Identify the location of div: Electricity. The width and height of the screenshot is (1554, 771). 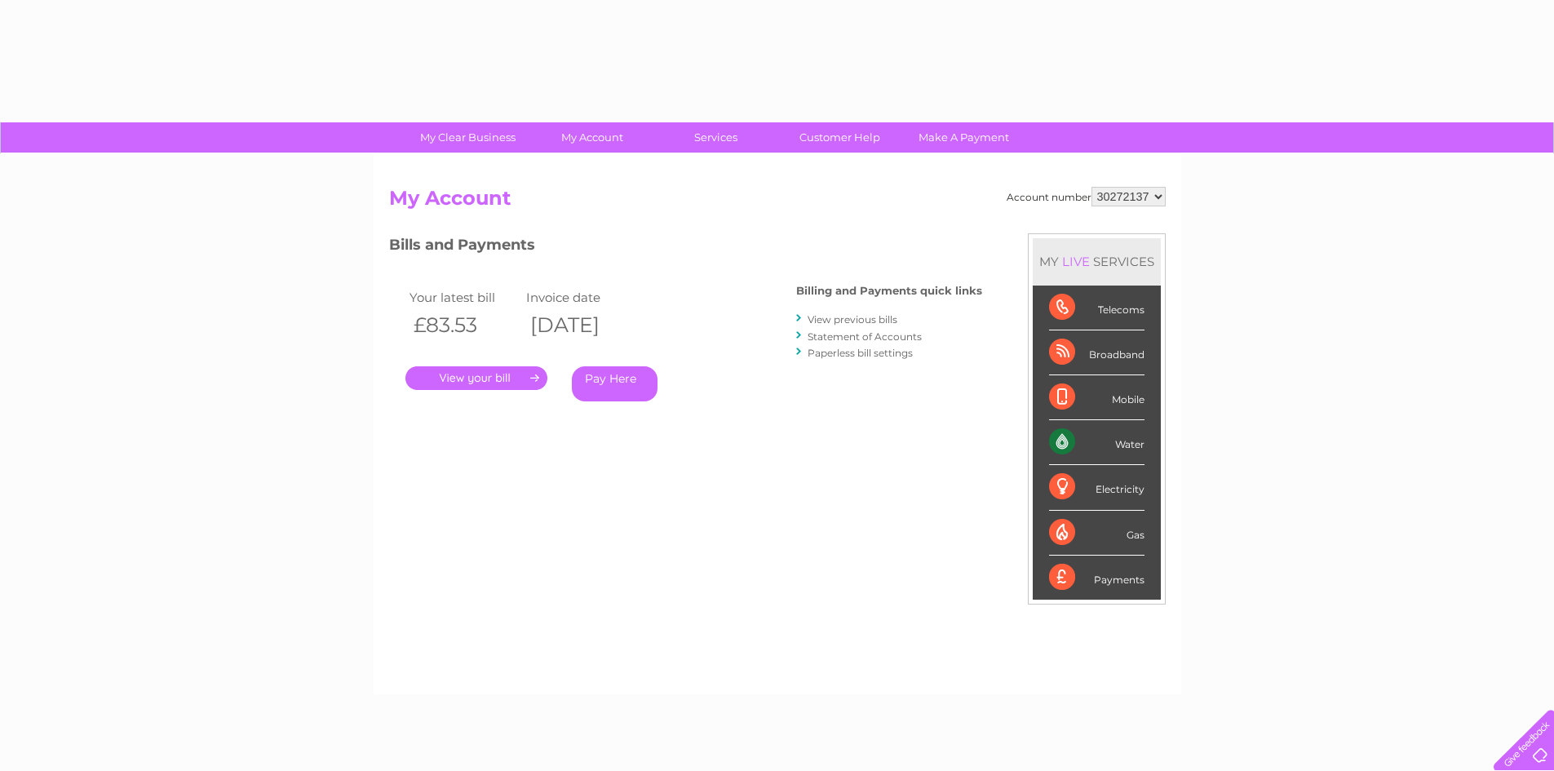
(1096, 487).